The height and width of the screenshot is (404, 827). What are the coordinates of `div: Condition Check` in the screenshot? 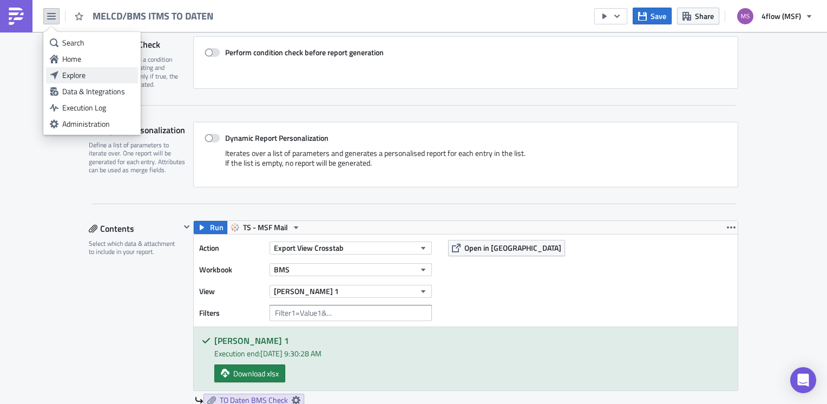 It's located at (141, 44).